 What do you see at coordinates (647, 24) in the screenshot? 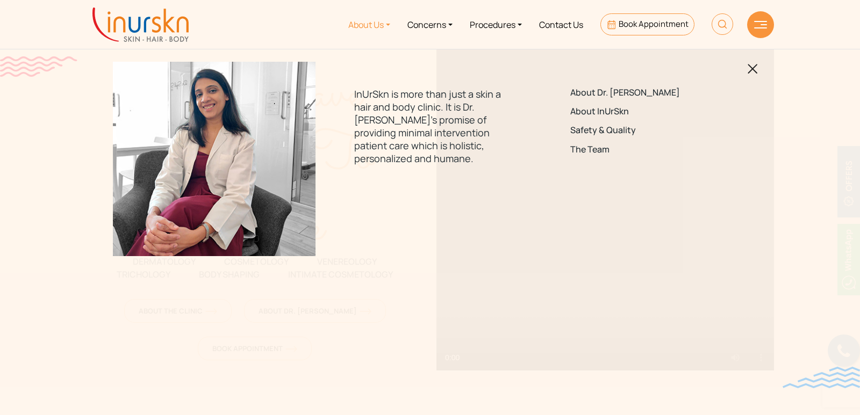
I see `a: Book Appointment` at bounding box center [647, 24].